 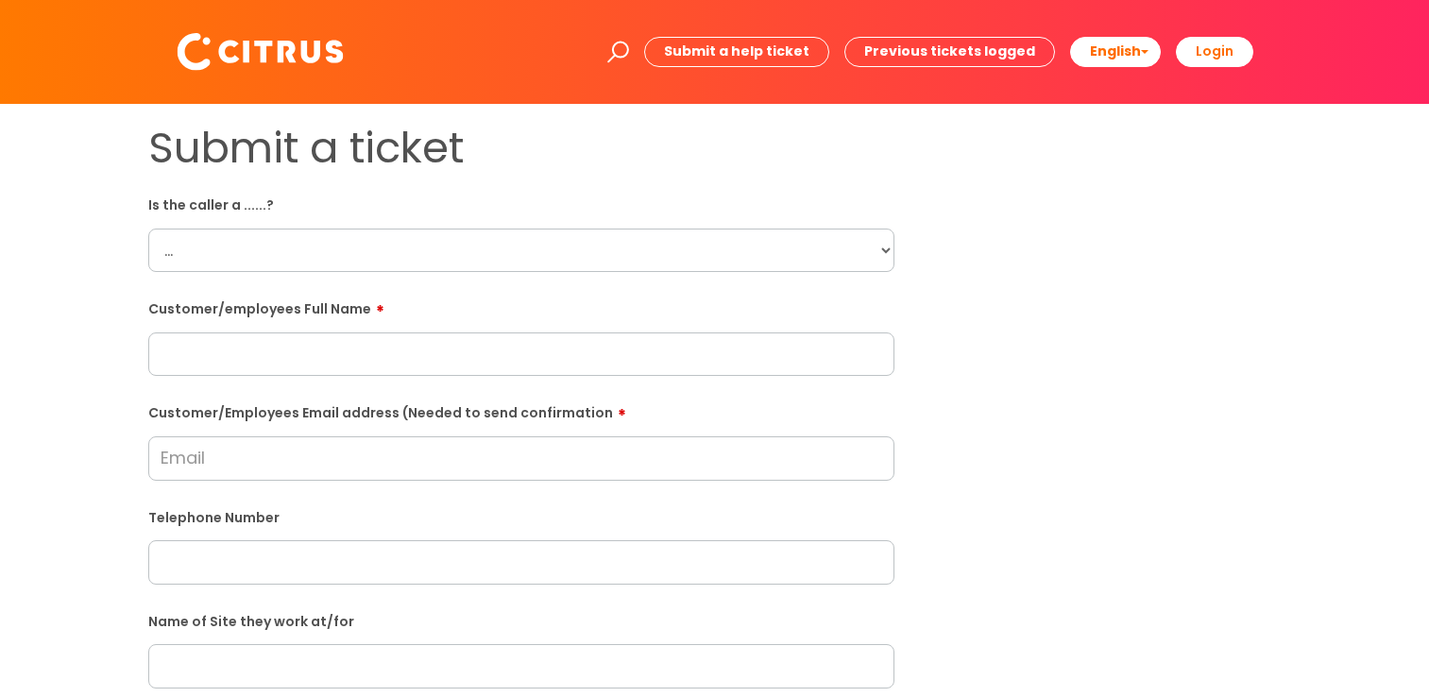 I want to click on a: Submit a help ticket, so click(x=737, y=51).